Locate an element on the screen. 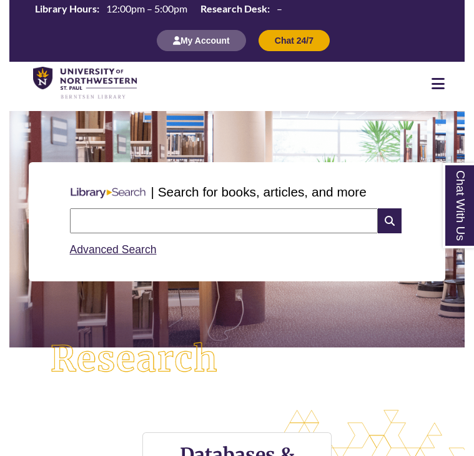 This screenshot has height=456, width=474. img: UNWSP Library Logo is located at coordinates (85, 83).